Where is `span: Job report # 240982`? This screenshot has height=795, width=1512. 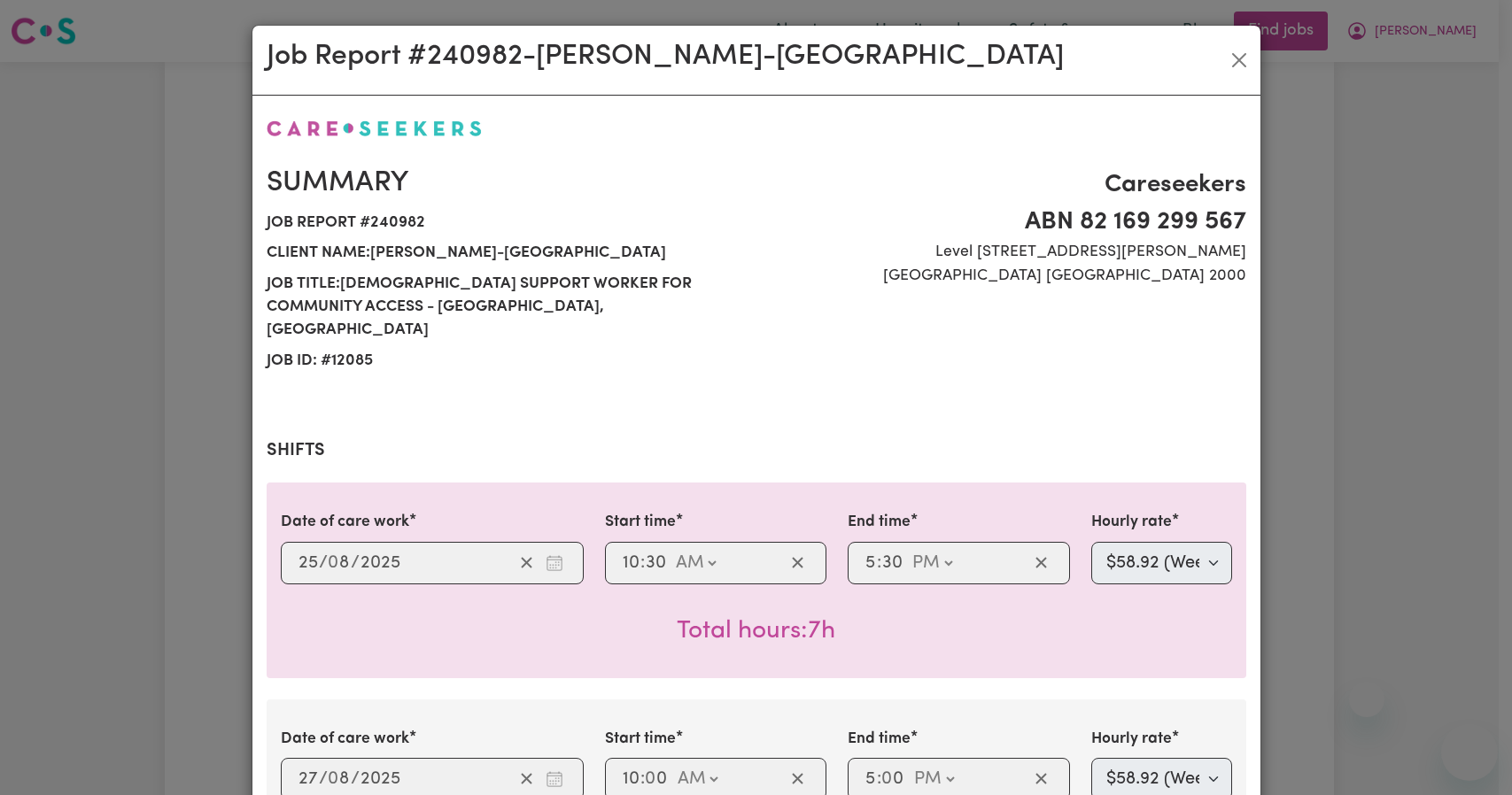
span: Job report # 240982 is located at coordinates (506, 223).